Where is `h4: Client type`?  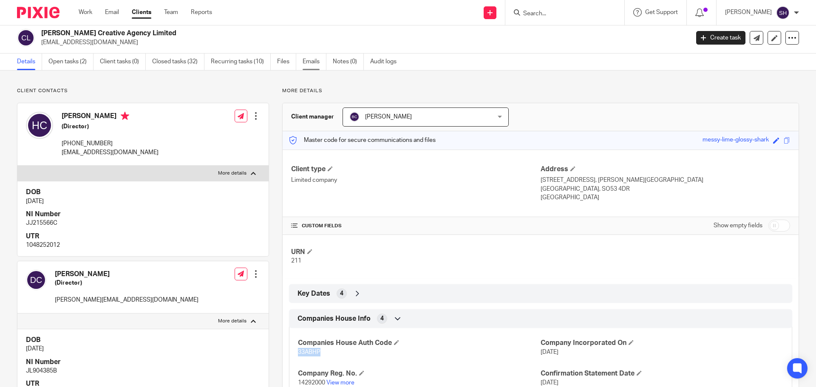 h4: Client type is located at coordinates (416, 169).